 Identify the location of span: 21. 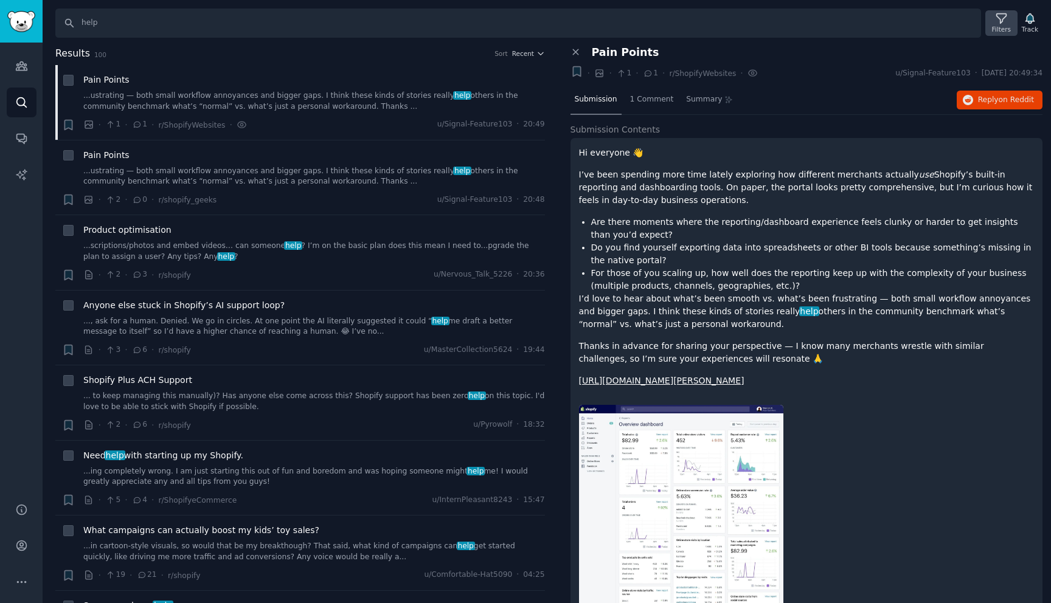
(147, 575).